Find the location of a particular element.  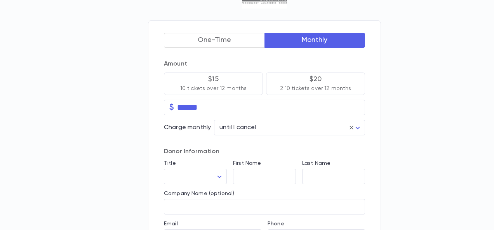

div: until I cancel is located at coordinates (289, 128).